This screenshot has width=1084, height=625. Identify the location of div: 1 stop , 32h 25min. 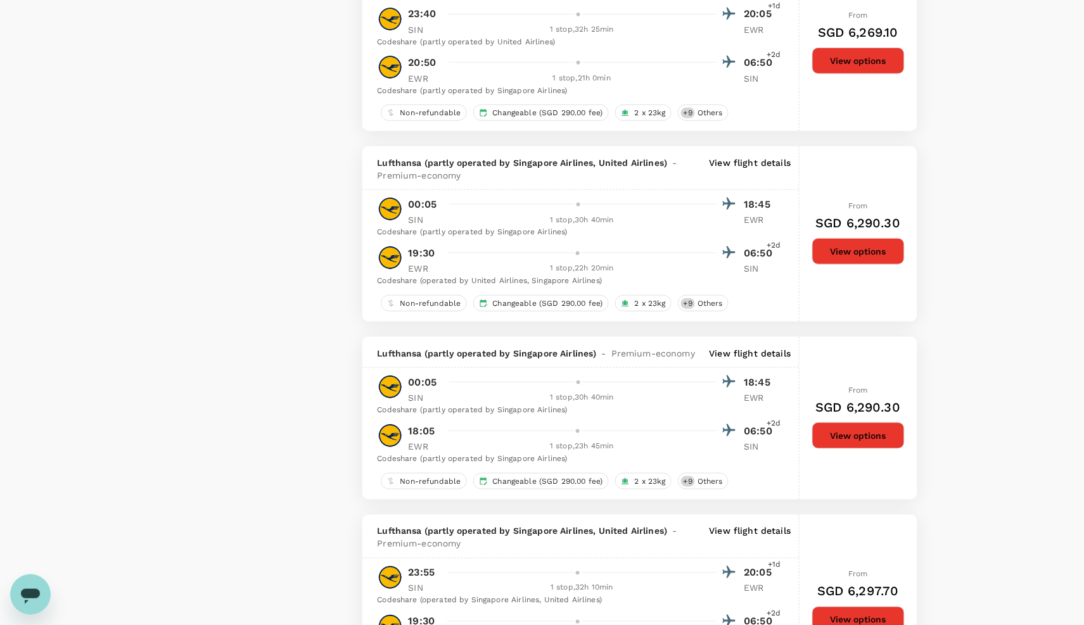
(582, 30).